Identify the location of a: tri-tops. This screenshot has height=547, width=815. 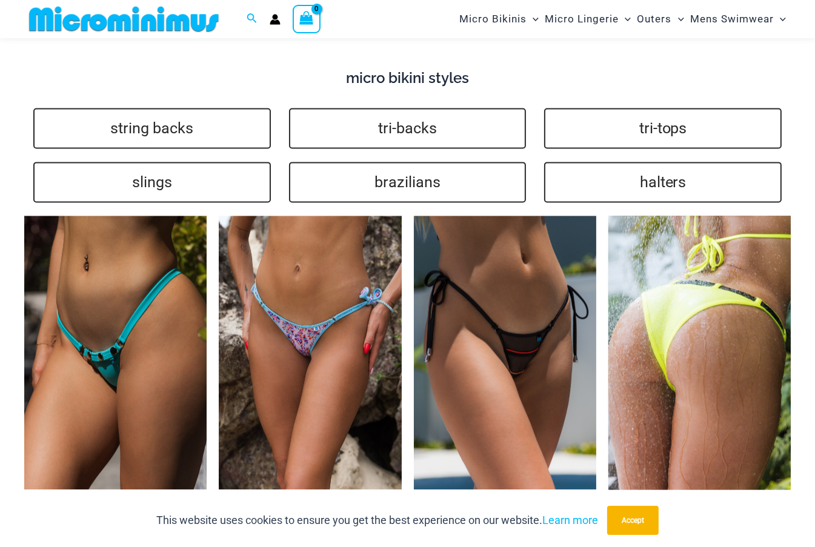
(663, 128).